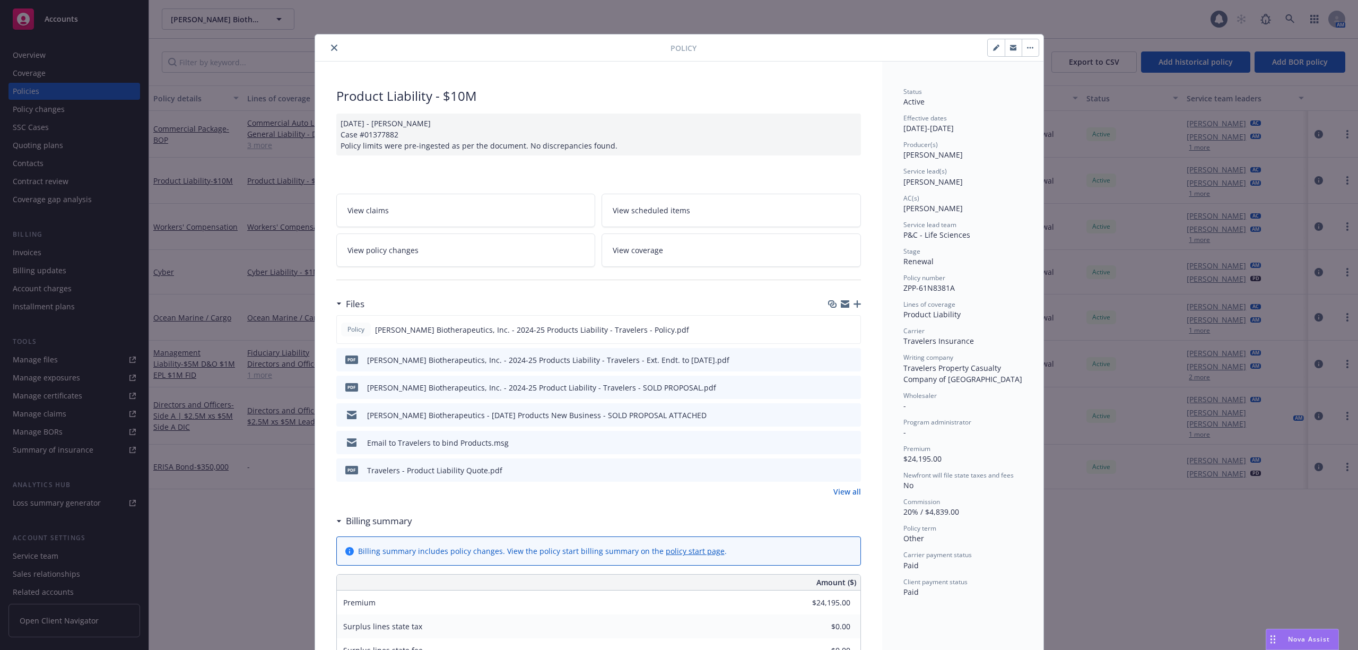 The width and height of the screenshot is (1358, 650). Describe the element at coordinates (914, 538) in the screenshot. I see `span: Other` at that location.